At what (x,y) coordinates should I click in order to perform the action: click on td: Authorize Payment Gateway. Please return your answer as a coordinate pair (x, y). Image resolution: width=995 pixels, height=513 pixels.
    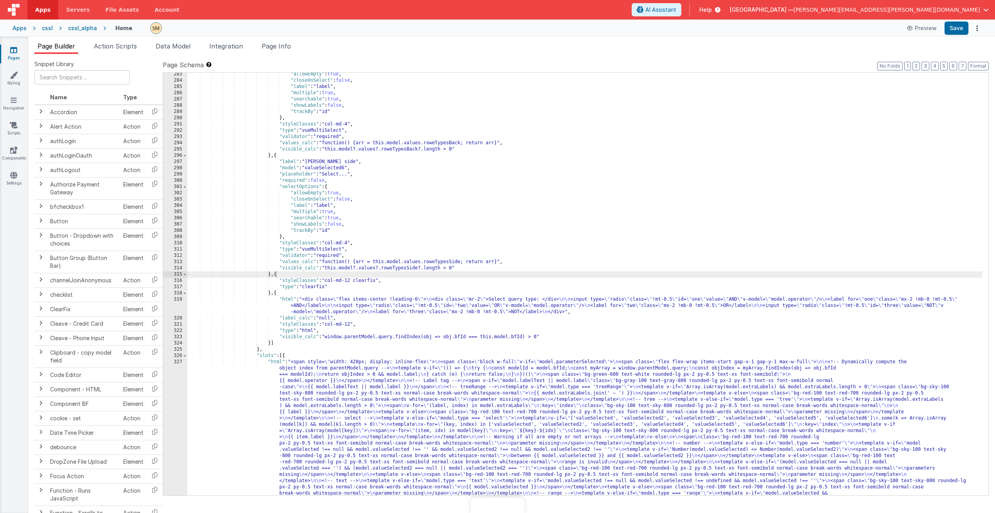
    Looking at the image, I should click on (83, 188).